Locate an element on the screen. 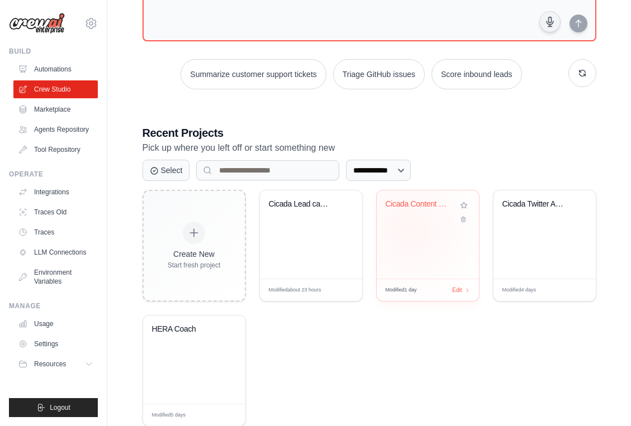  a: LLM Connections is located at coordinates (55, 253).